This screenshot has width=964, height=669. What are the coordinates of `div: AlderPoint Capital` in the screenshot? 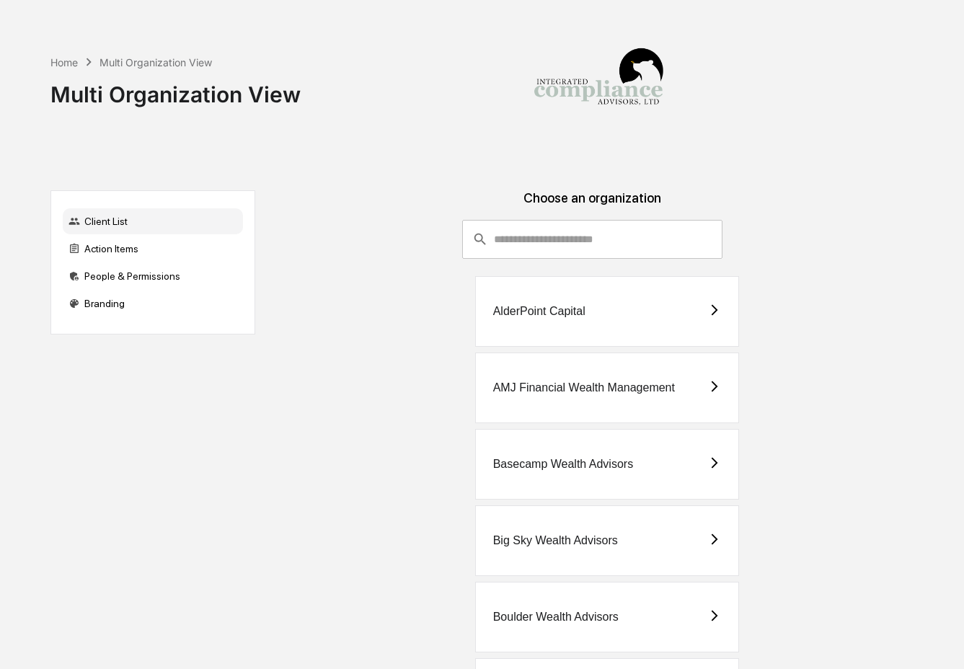 It's located at (539, 312).